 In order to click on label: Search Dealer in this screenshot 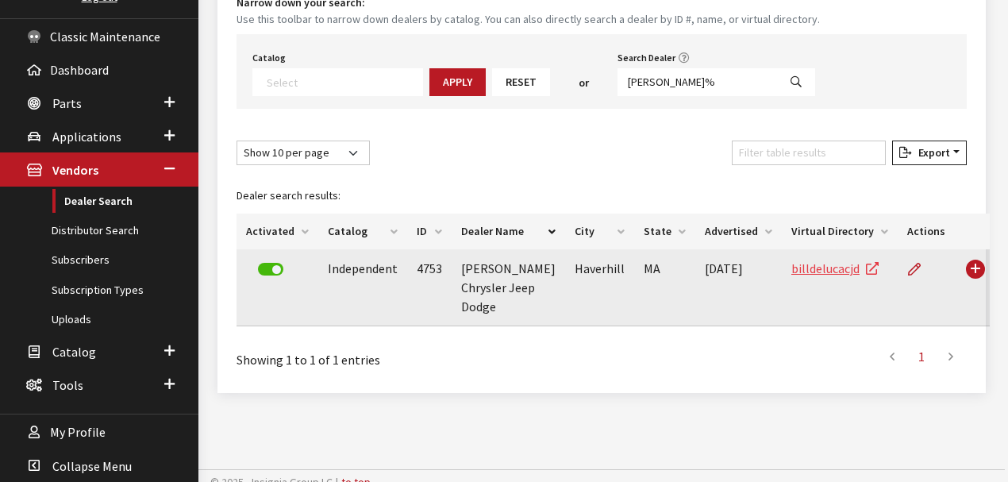, I will do `click(646, 58)`.